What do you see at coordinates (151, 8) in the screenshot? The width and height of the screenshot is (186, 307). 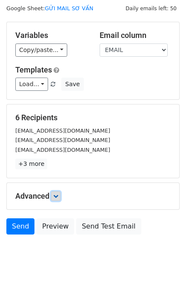 I see `a: Daily emails left: 50` at bounding box center [151, 8].